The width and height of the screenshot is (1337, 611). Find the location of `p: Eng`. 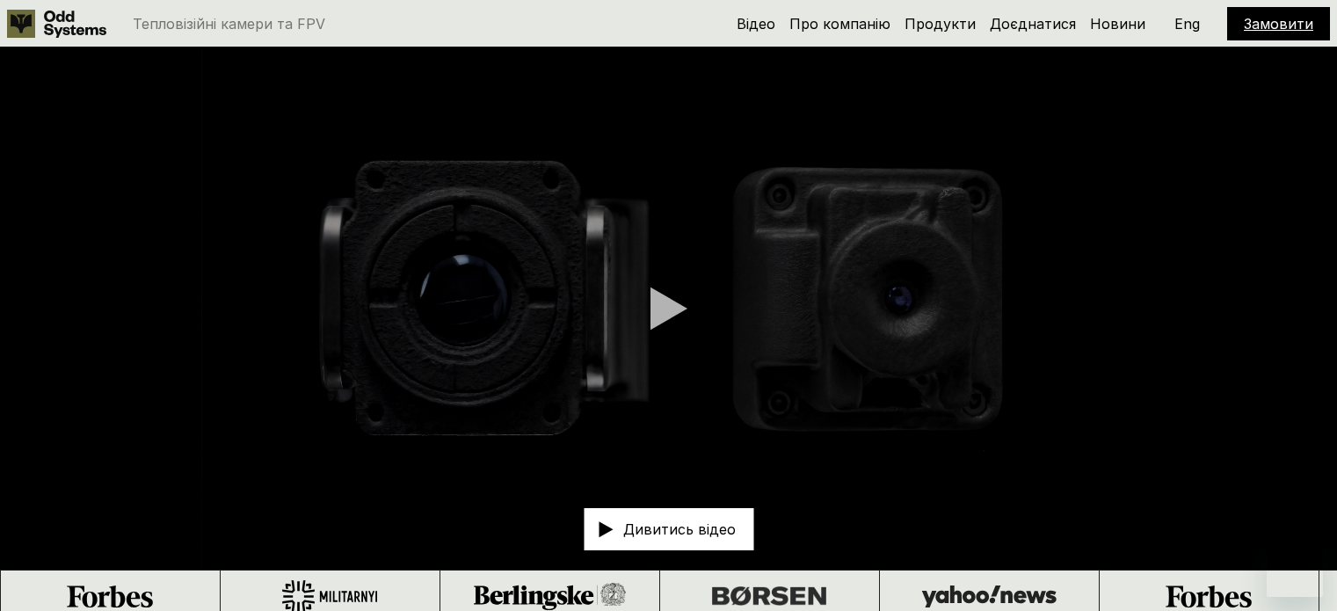

p: Eng is located at coordinates (1187, 24).